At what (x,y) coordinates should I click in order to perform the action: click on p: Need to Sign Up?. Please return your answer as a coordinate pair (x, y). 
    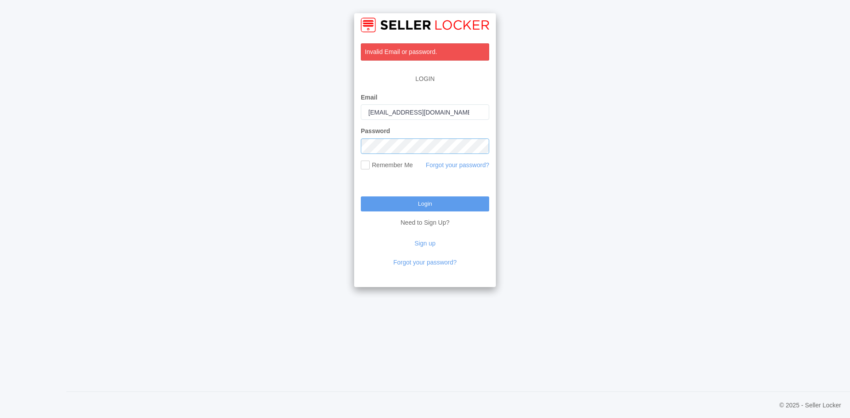
    Looking at the image, I should click on (425, 220).